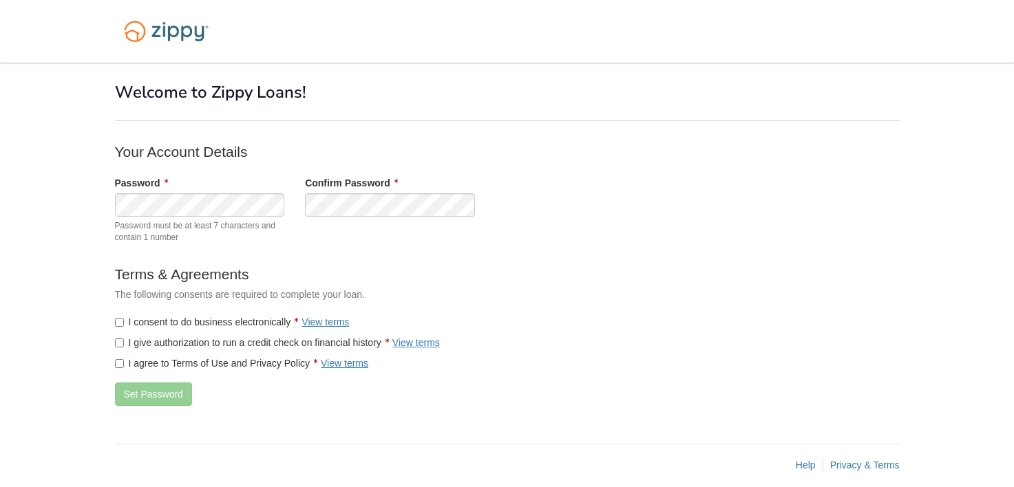 The image size is (1014, 487). What do you see at coordinates (390, 205) in the screenshot?
I see `input: Verify Password` at bounding box center [390, 205].